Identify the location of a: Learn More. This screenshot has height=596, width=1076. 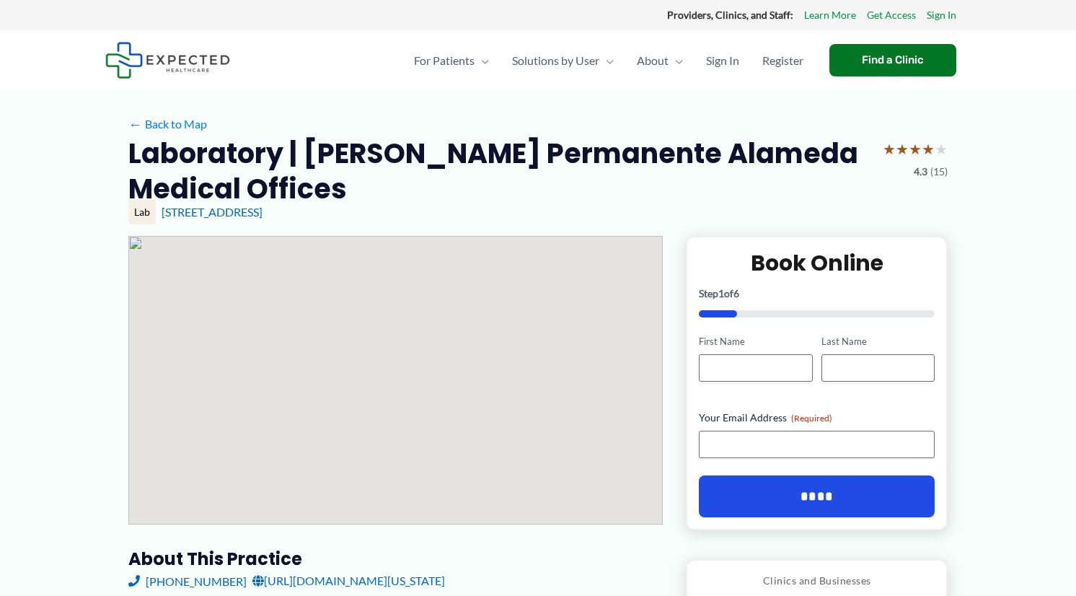
(830, 15).